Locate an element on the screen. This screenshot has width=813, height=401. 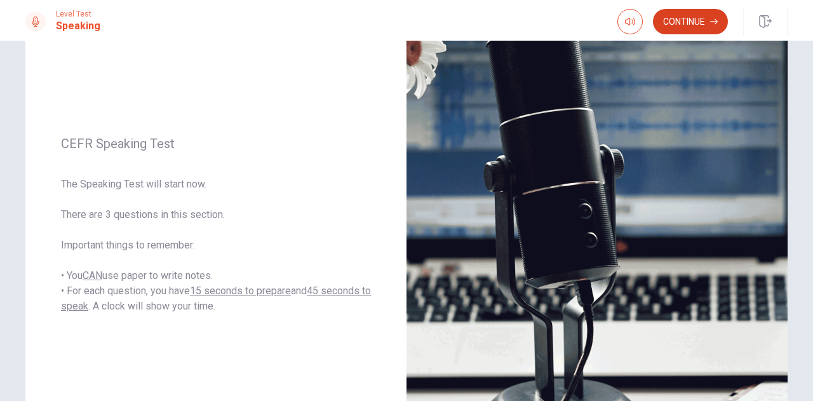
span: The Speaking Test will start now. There are 3 questions in this section. Important things to reme... is located at coordinates (216, 245).